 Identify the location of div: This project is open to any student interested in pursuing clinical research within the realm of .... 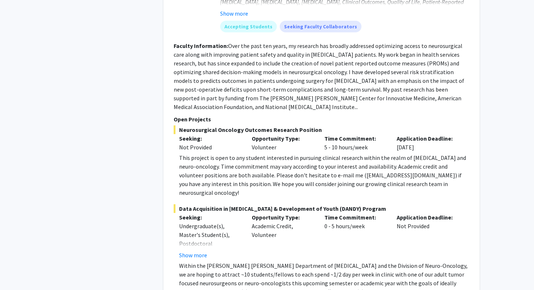
(324, 175).